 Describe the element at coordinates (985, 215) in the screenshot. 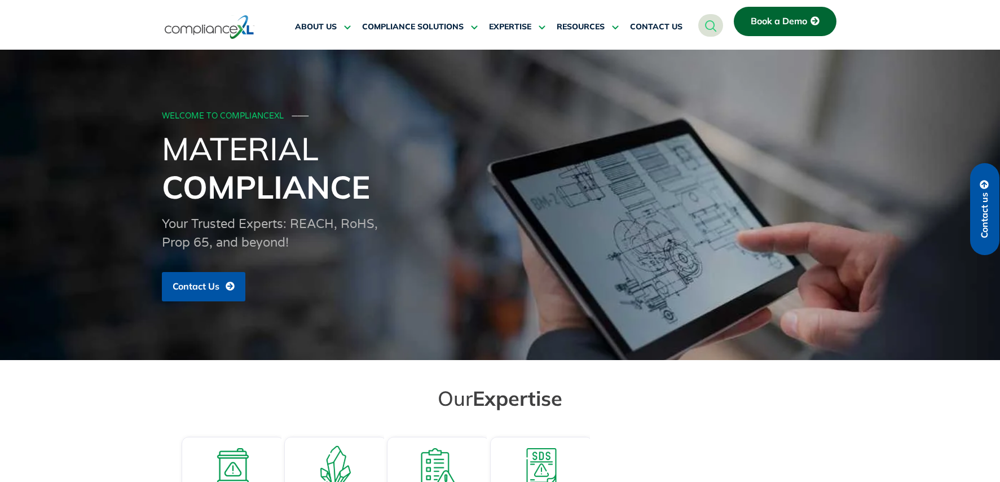

I see `span: Contact us` at that location.